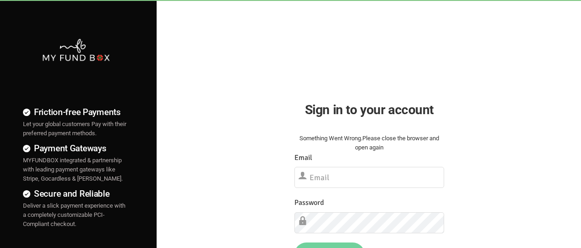 The image size is (581, 248). What do you see at coordinates (76, 112) in the screenshot?
I see `h4: Friction-free Payments` at bounding box center [76, 112].